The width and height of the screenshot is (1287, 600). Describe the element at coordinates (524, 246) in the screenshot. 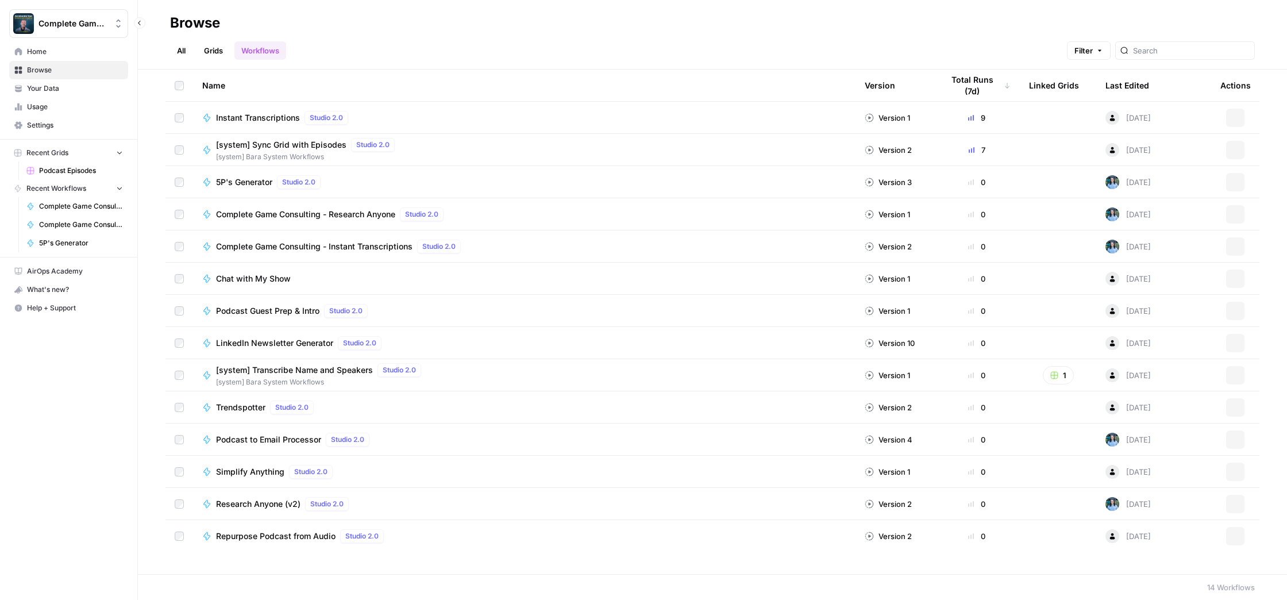

I see `a: Complete Game Consulting - Instant TranscriptionsStudio 2.0` at that location.